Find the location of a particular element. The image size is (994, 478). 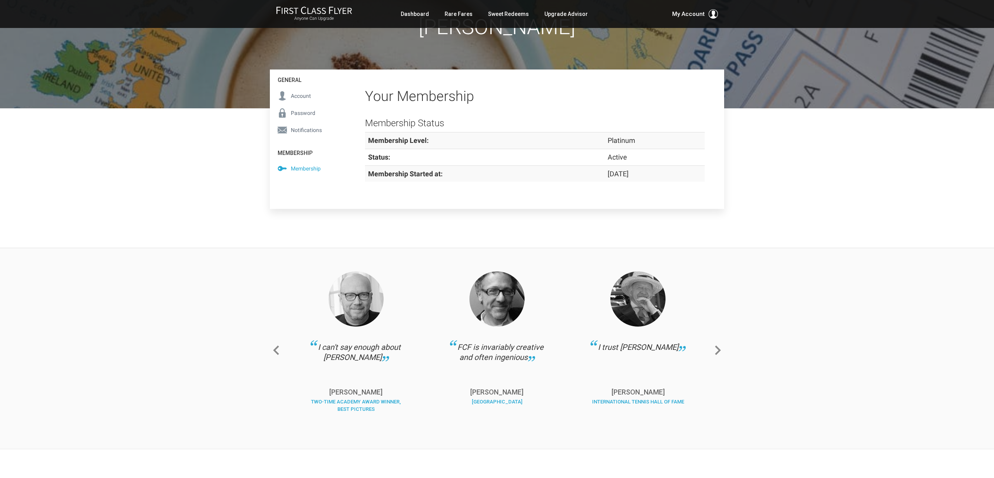

a: First Class FlyerAnyone Can Upgrade is located at coordinates (314, 14).